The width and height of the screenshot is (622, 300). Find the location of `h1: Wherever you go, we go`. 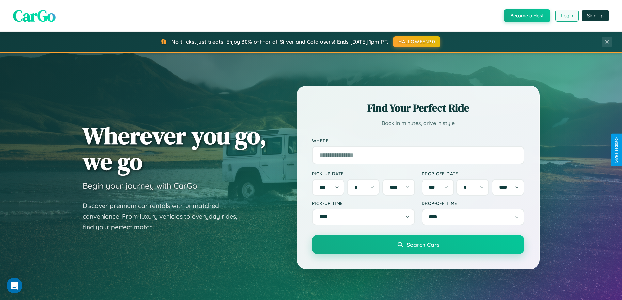

h1: Wherever you go, we go is located at coordinates (175, 149).